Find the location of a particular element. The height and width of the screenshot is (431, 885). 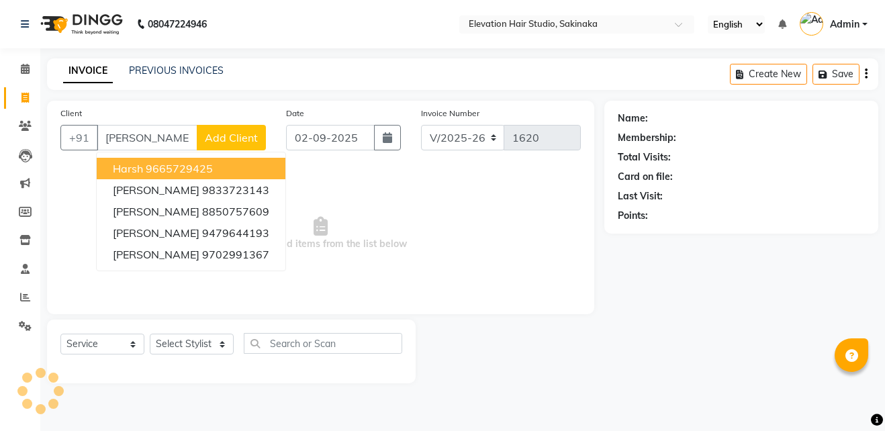

div: Total Visits: is located at coordinates (644, 157).